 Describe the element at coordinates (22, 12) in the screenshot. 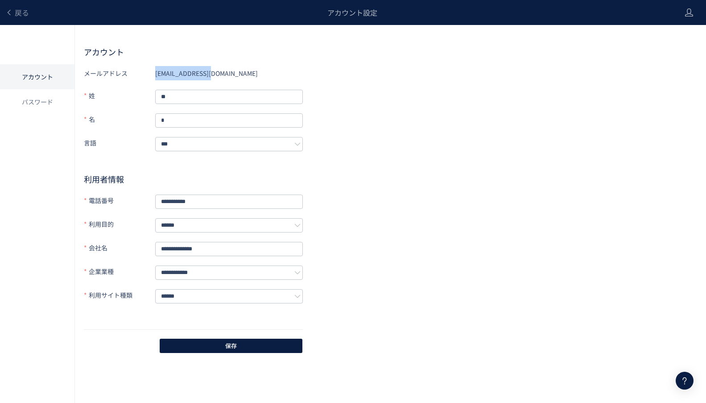

I see `span: 戻る` at that location.